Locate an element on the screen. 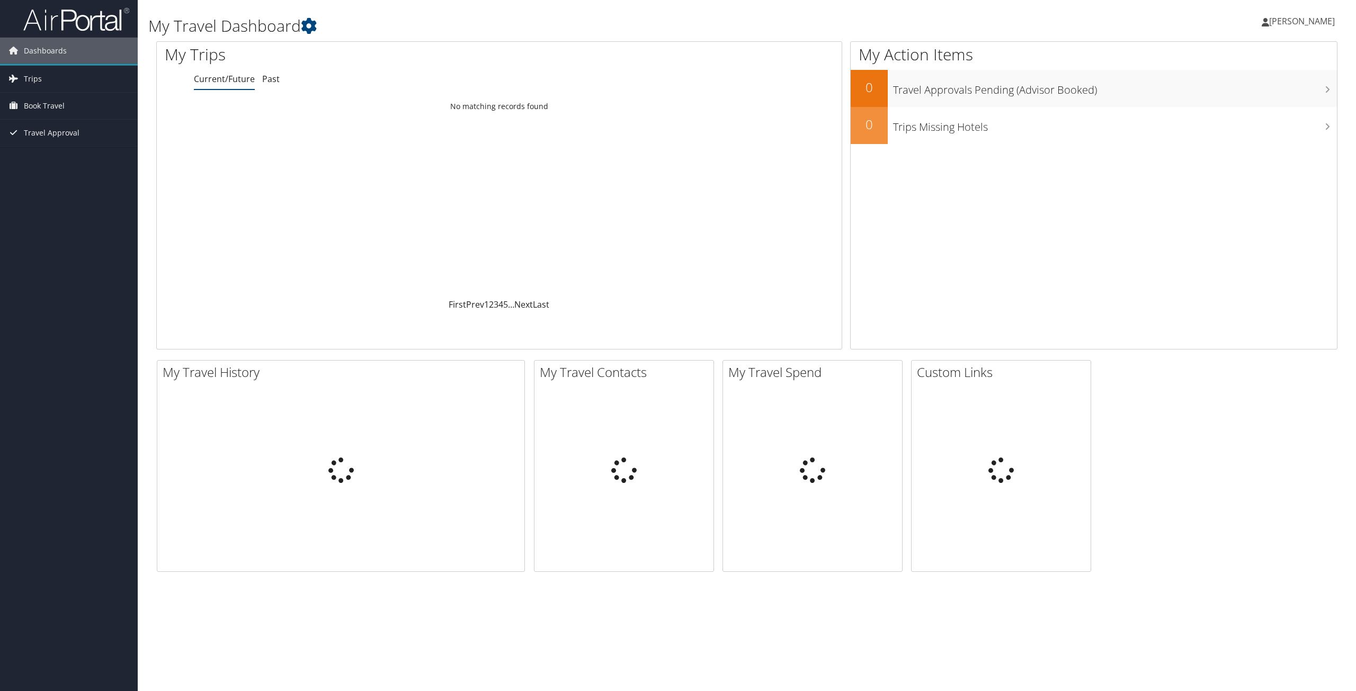 The height and width of the screenshot is (691, 1356). h3: Trips Missing Hotels is located at coordinates (1115, 125).